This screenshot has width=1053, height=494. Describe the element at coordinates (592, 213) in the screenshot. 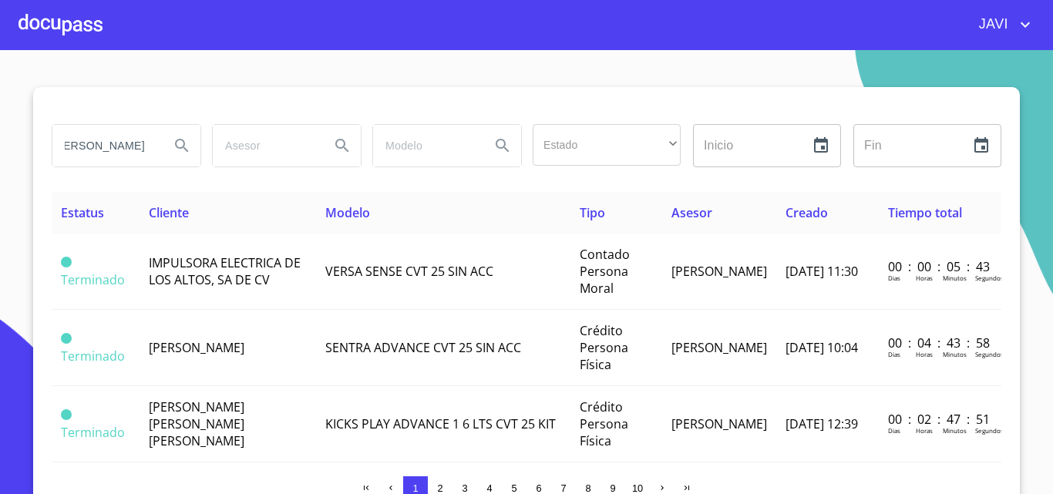

I see `span: Tipo` at that location.